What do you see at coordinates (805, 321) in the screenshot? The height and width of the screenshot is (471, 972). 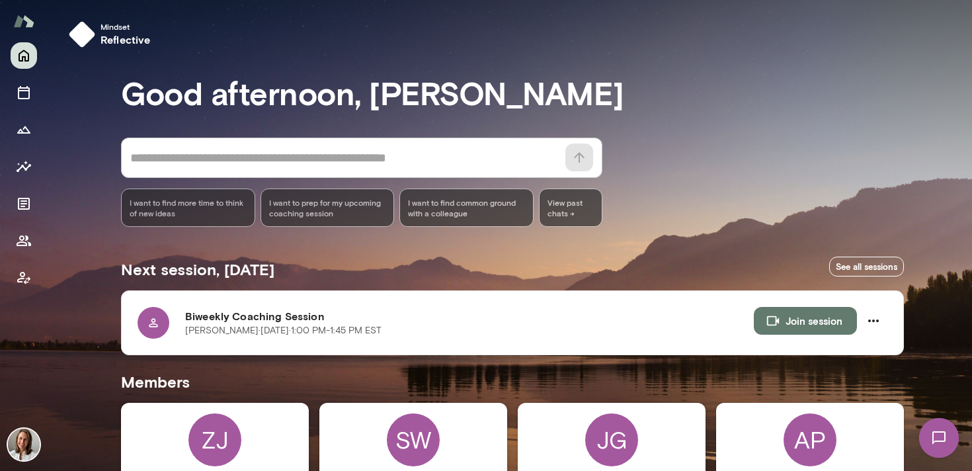 I see `button: Join session` at bounding box center [805, 321].